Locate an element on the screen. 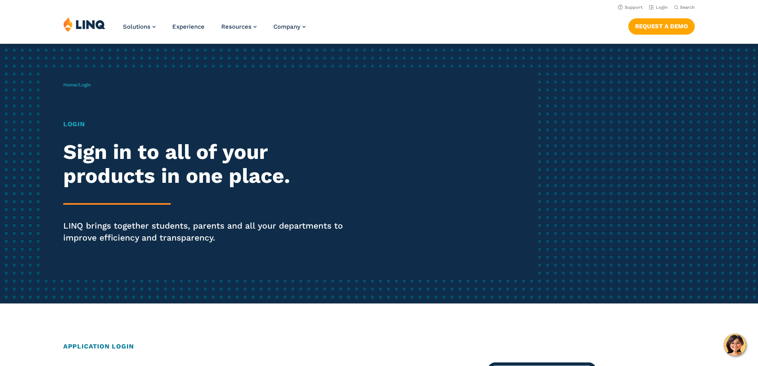 This screenshot has height=366, width=758. h2: Sign in to all of your products in one place. is located at coordinates (209, 164).